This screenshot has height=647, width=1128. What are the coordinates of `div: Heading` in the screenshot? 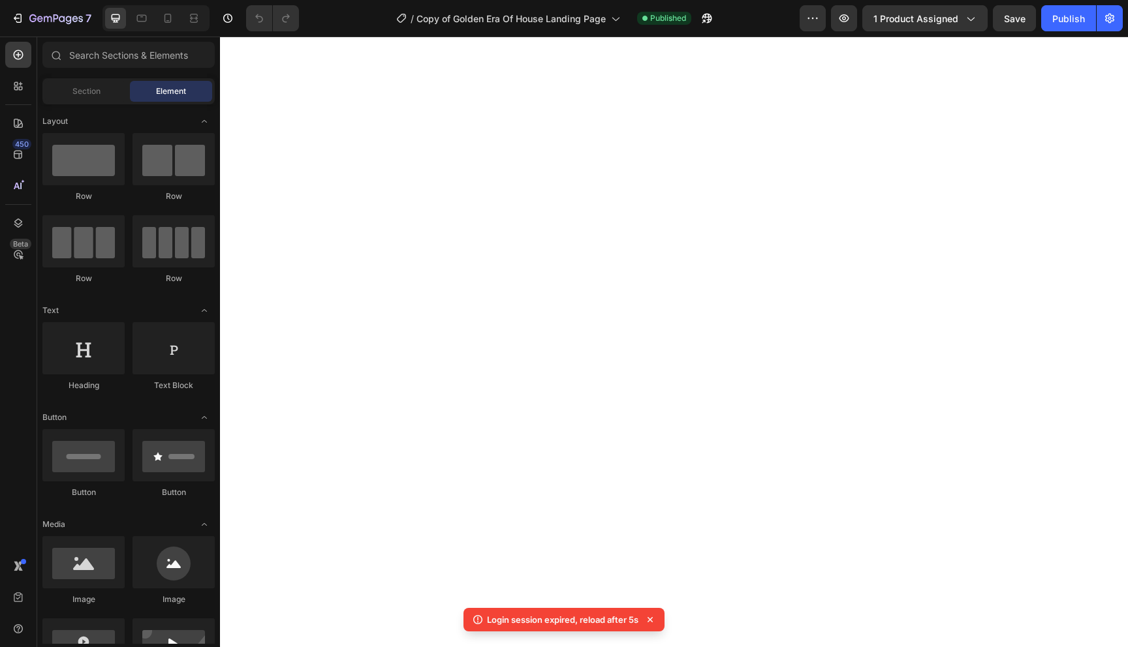 It's located at (84, 386).